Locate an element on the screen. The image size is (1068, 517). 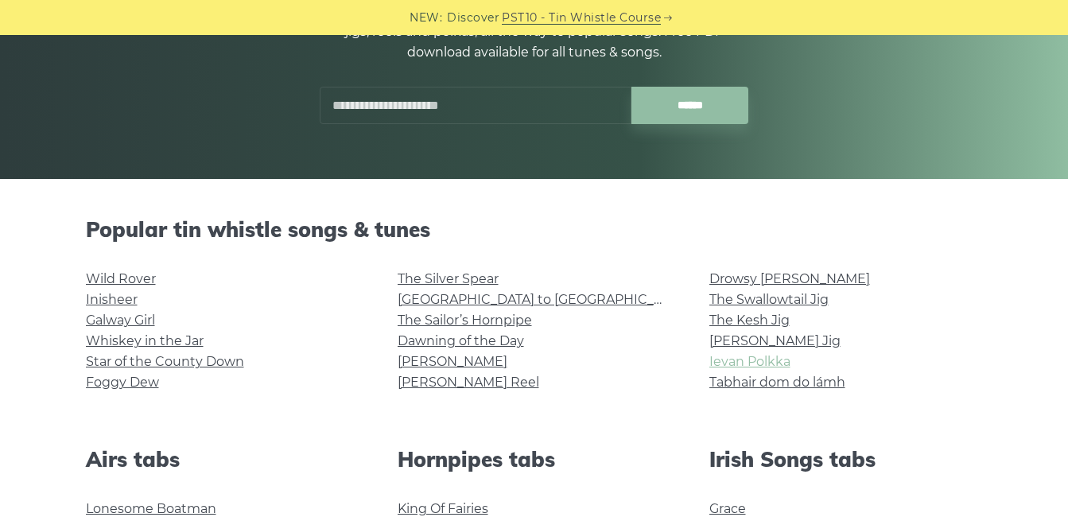
span: Discover is located at coordinates (473, 17).